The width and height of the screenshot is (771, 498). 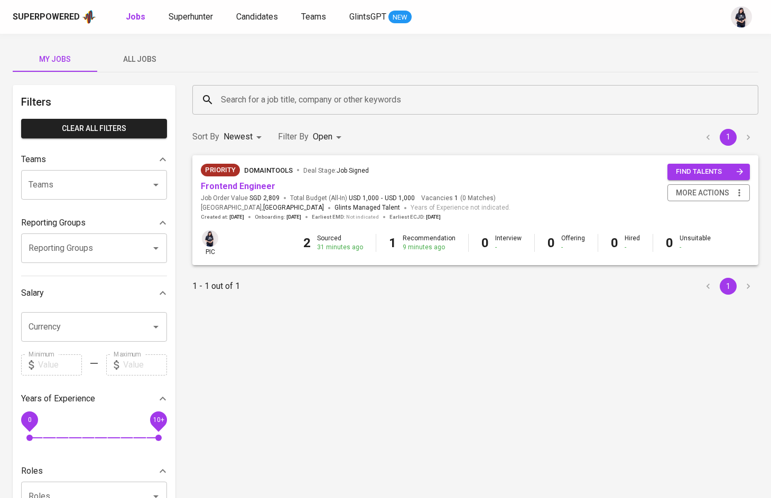 What do you see at coordinates (322, 136) in the screenshot?
I see `span: Open` at bounding box center [322, 136].